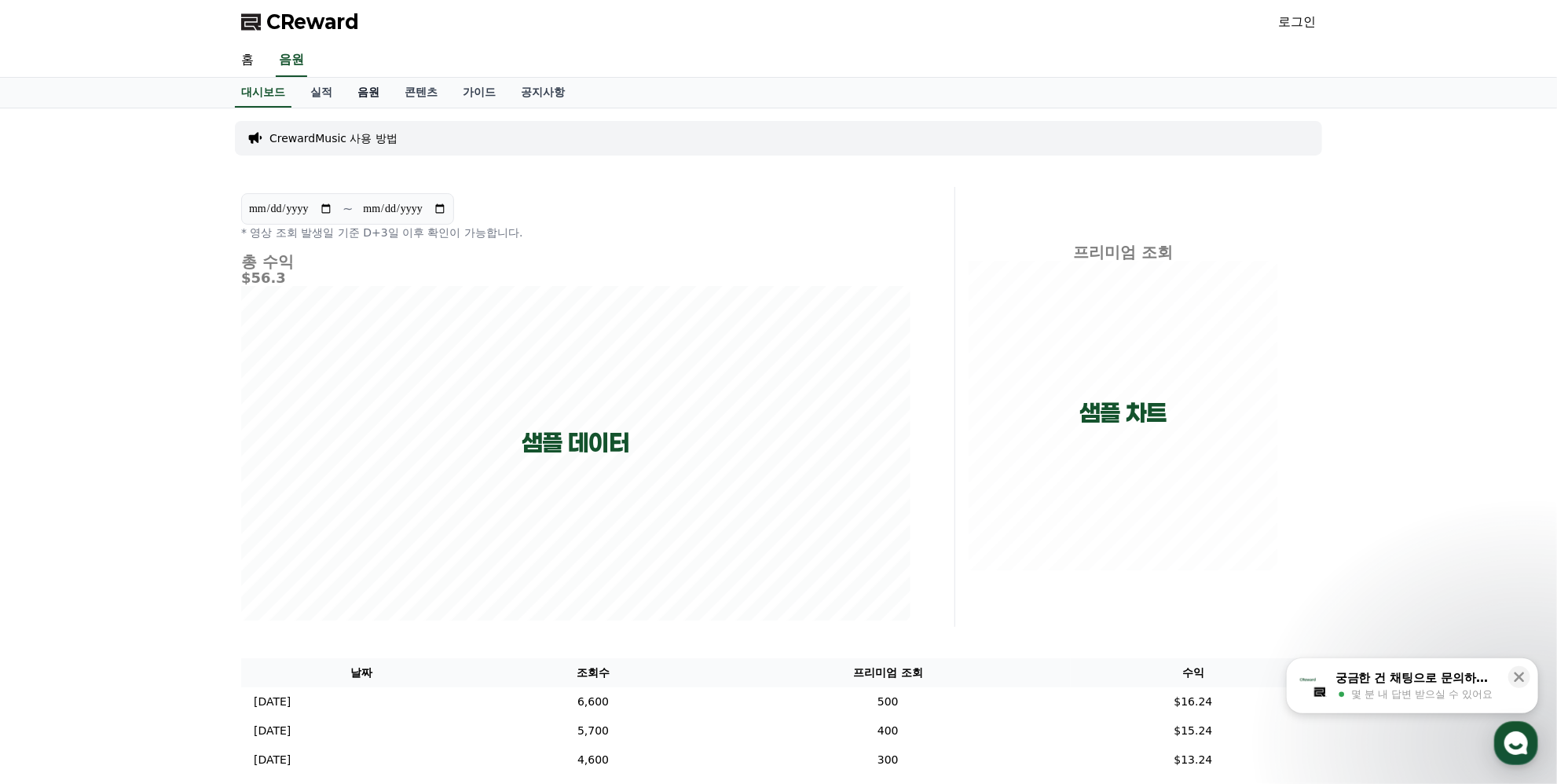 The width and height of the screenshot is (1557, 784). I want to click on td: 6,600, so click(593, 701).